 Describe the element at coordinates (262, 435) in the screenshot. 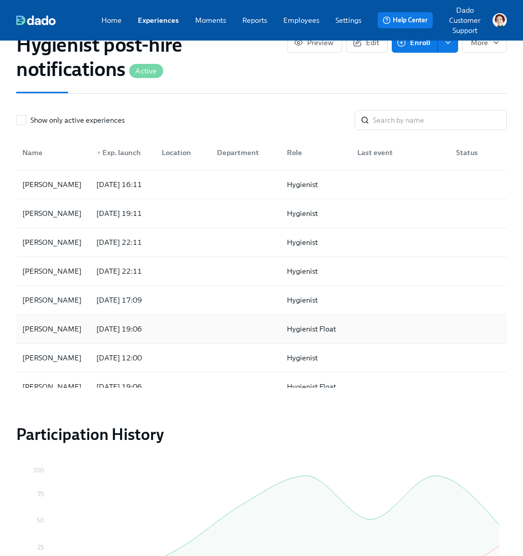

I see `h2: Participation History` at that location.